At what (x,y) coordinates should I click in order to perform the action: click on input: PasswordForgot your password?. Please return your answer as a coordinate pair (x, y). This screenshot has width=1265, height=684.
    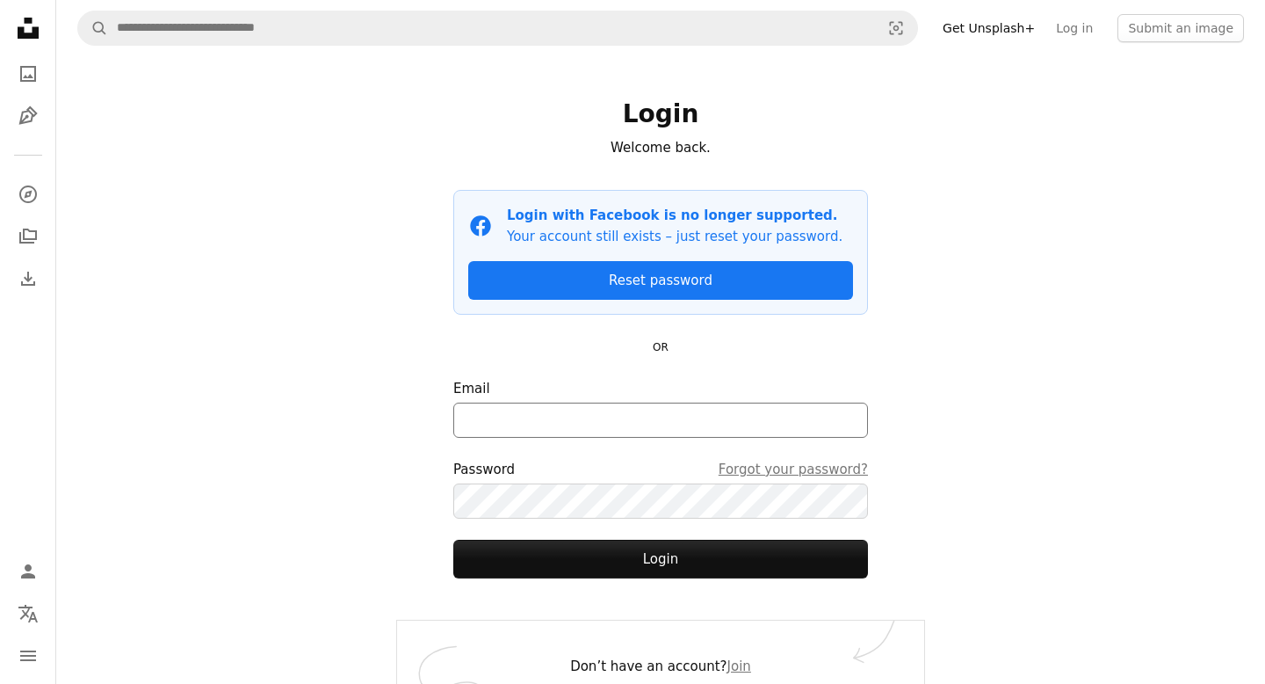
    Looking at the image, I should click on (661, 501).